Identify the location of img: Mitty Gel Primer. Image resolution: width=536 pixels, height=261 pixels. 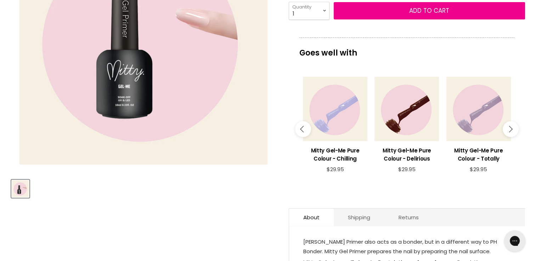
(20, 189).